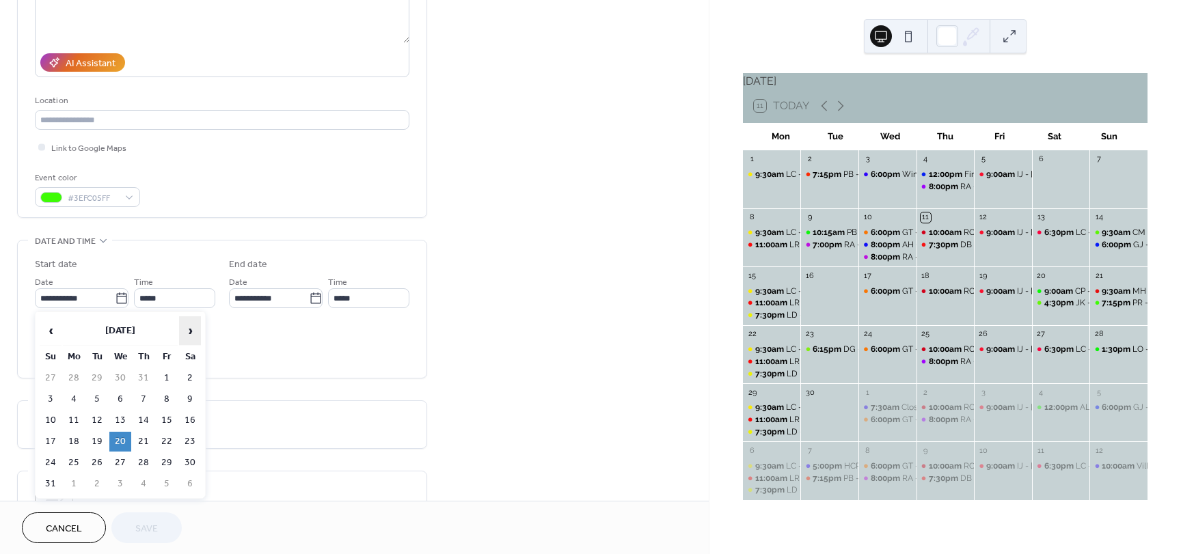 The height and width of the screenshot is (554, 1181). I want to click on button: AI Assistant, so click(83, 62).